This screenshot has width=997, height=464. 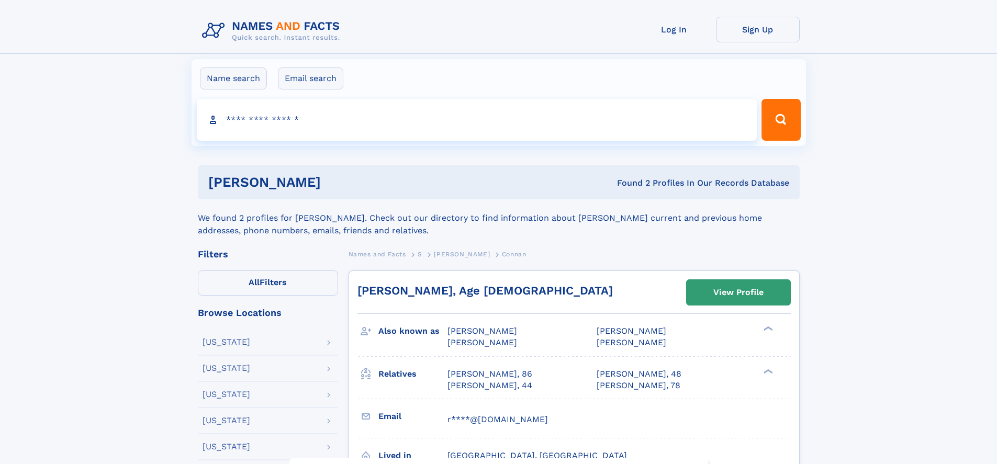 I want to click on div: Browse Locations, so click(x=268, y=313).